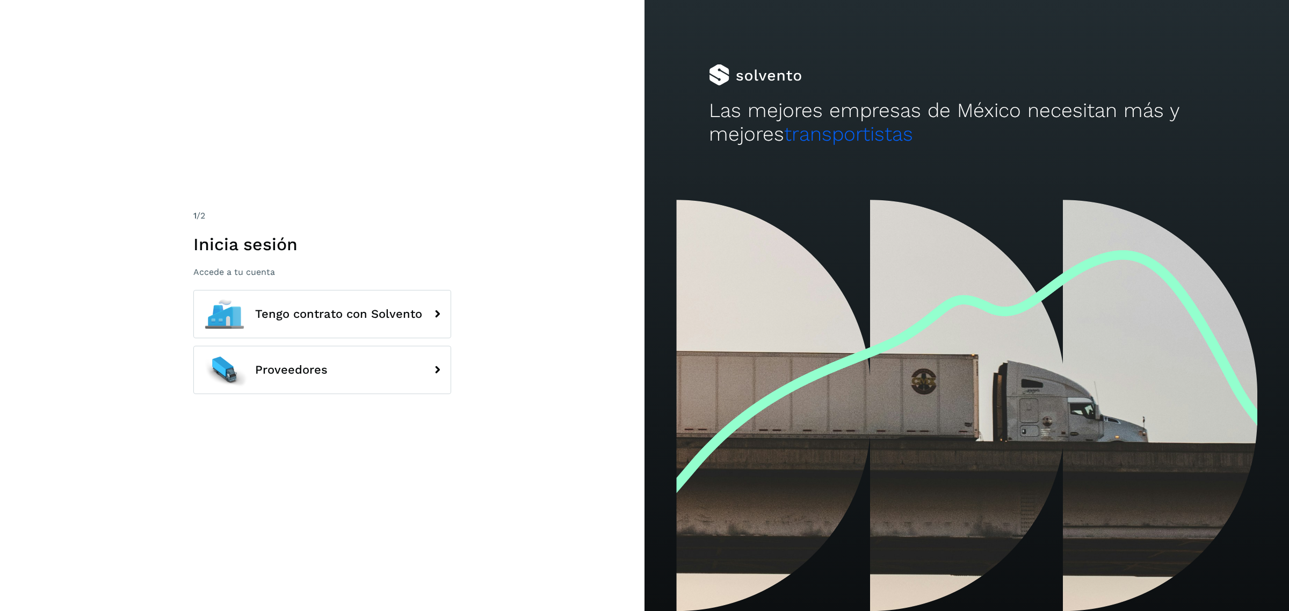 This screenshot has height=611, width=1289. I want to click on h2: Las mejores empresas de México necesitan más y mejores, so click(967, 122).